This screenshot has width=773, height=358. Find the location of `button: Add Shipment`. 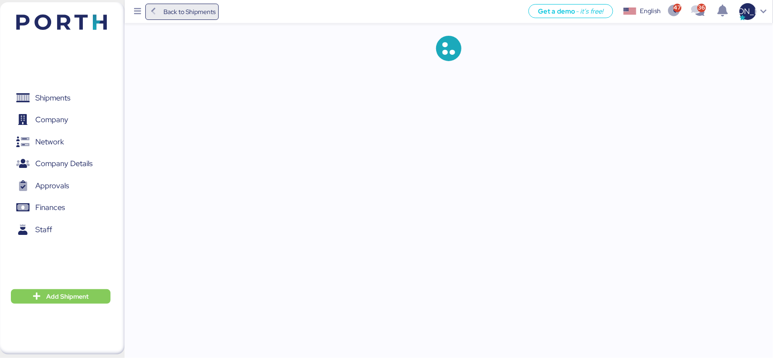

button: Add Shipment is located at coordinates (61, 297).